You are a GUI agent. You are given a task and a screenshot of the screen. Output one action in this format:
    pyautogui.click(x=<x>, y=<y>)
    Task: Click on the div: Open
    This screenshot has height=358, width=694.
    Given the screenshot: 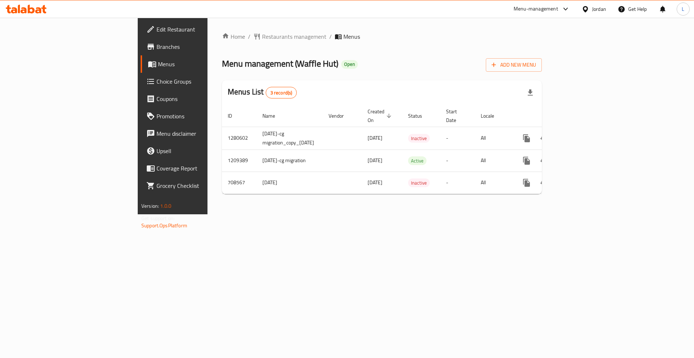 What is the action you would take?
    pyautogui.click(x=350, y=64)
    